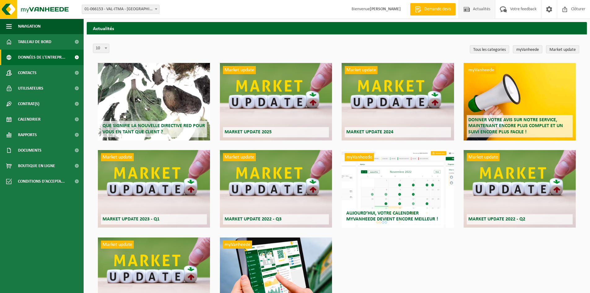 This screenshot has width=590, height=293. I want to click on span: Rapports, so click(27, 135).